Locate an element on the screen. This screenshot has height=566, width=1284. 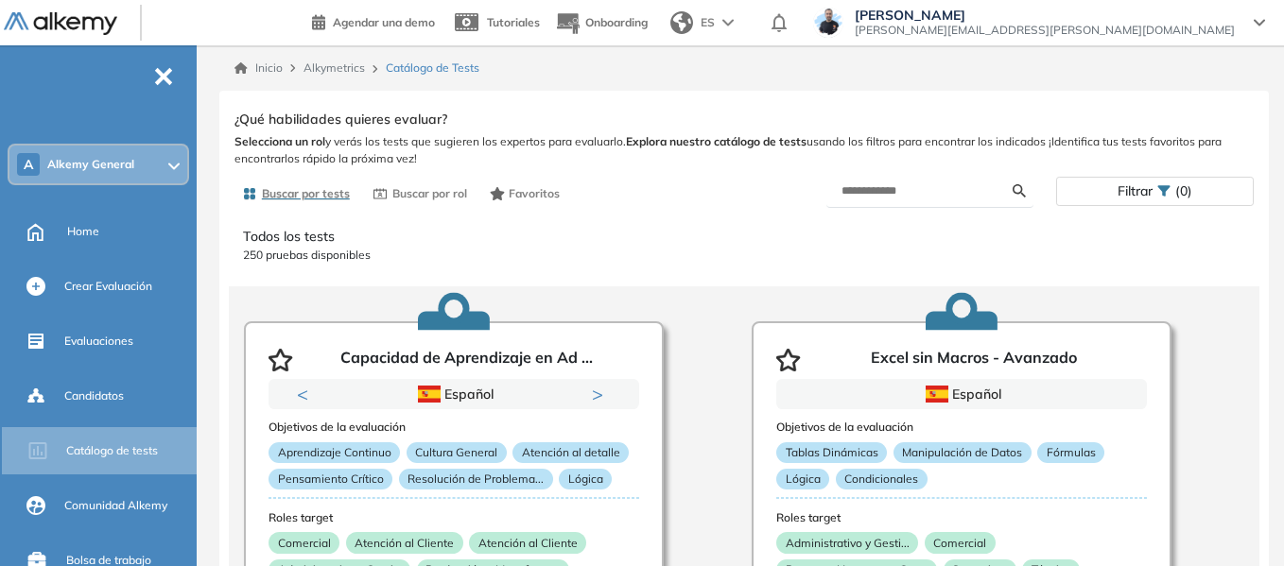
span: Buscar por tests is located at coordinates (305, 194).